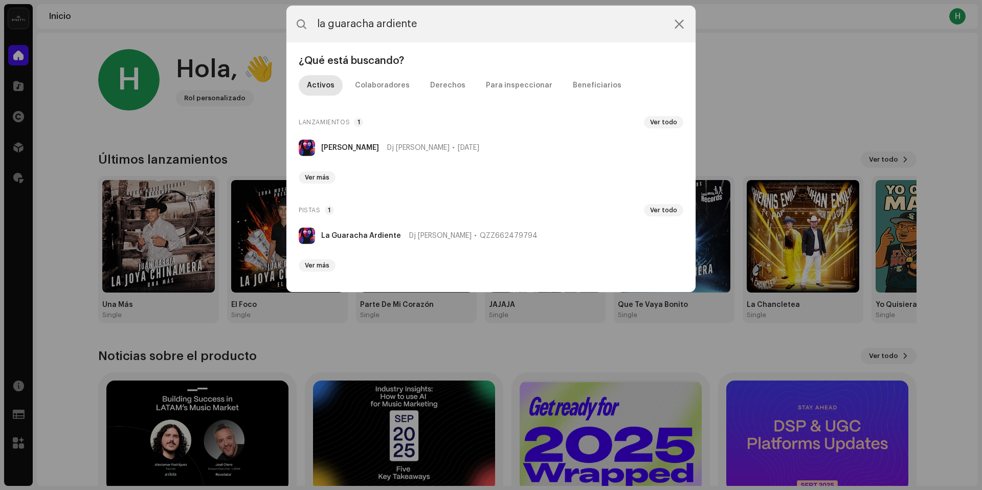 This screenshot has width=982, height=490. What do you see at coordinates (519, 85) in the screenshot?
I see `div: Para inspeccionar` at bounding box center [519, 85].